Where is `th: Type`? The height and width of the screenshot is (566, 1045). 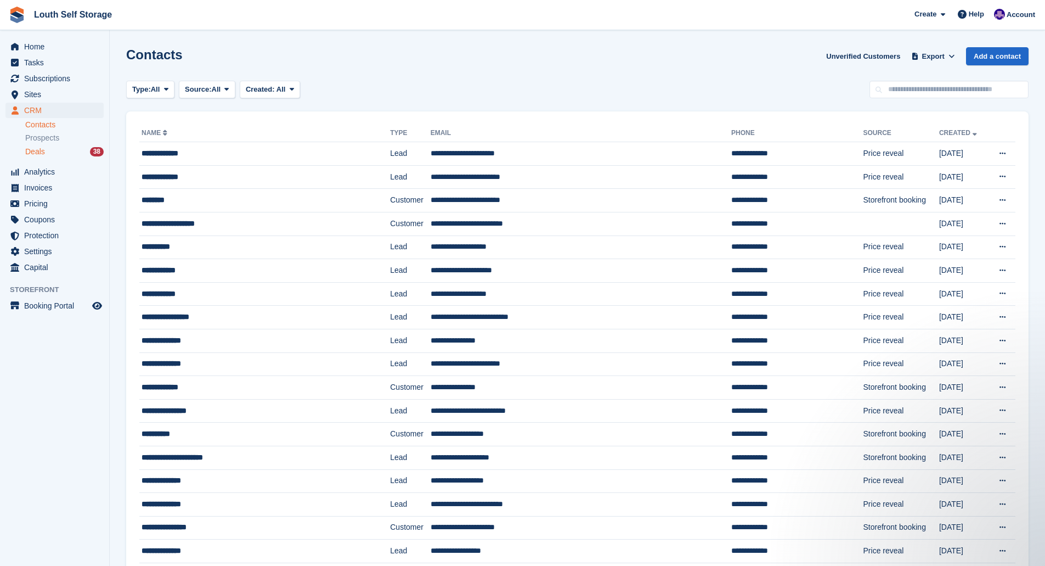
th: Type is located at coordinates (410, 133).